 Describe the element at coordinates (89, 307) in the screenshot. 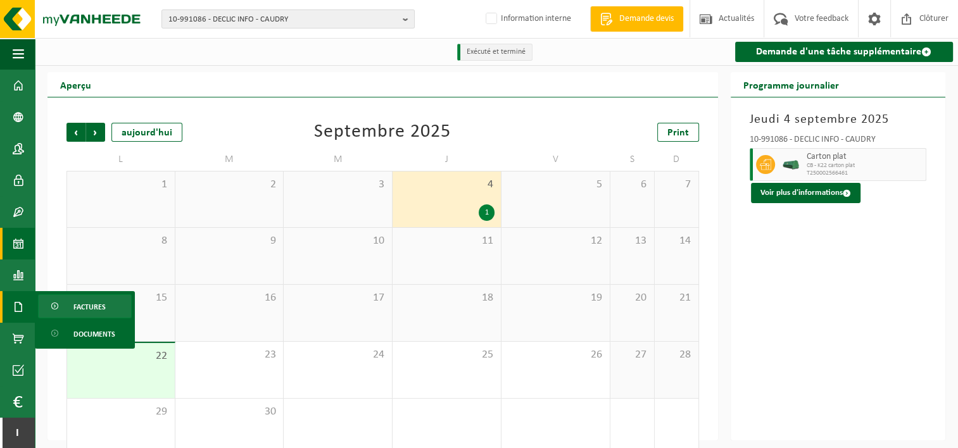

I see `span: Factures` at that location.